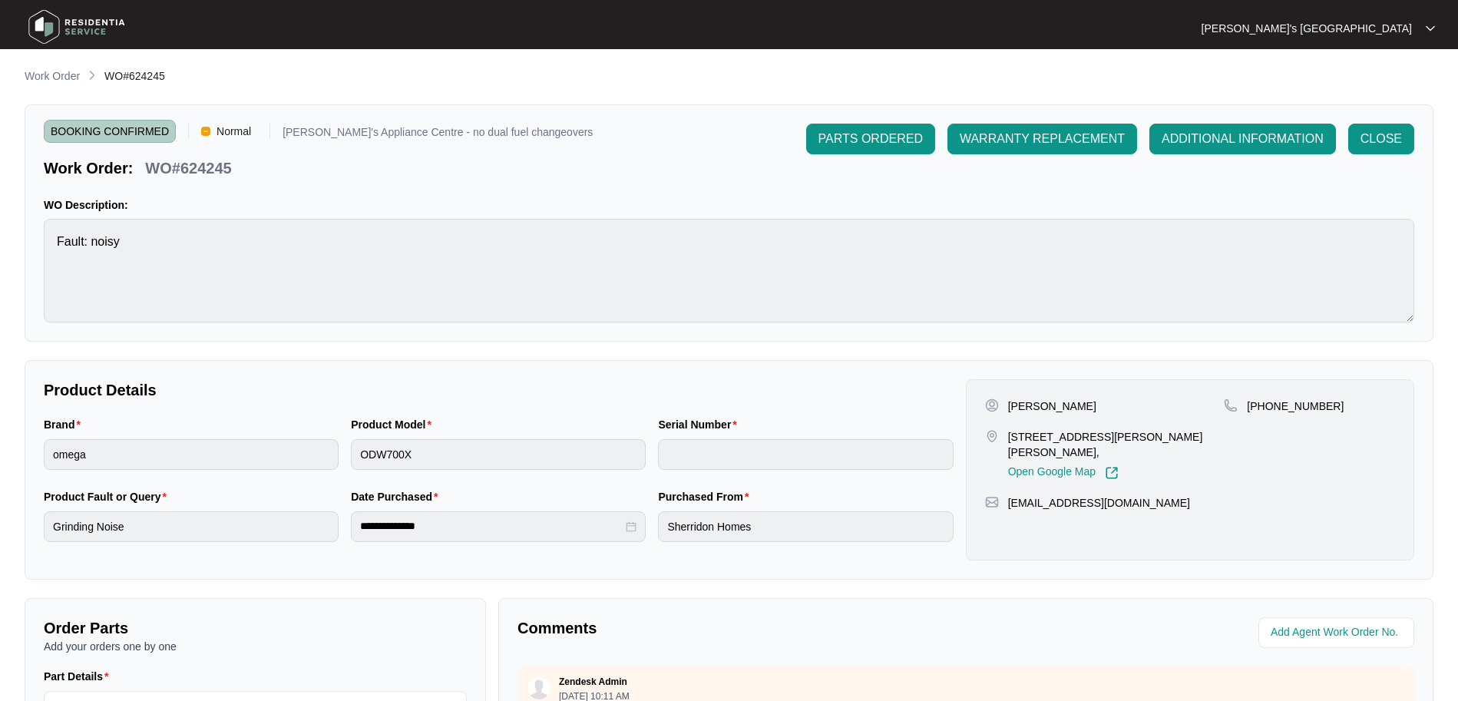 The width and height of the screenshot is (1458, 701). Describe the element at coordinates (992, 405) in the screenshot. I see `img: user-pin` at that location.